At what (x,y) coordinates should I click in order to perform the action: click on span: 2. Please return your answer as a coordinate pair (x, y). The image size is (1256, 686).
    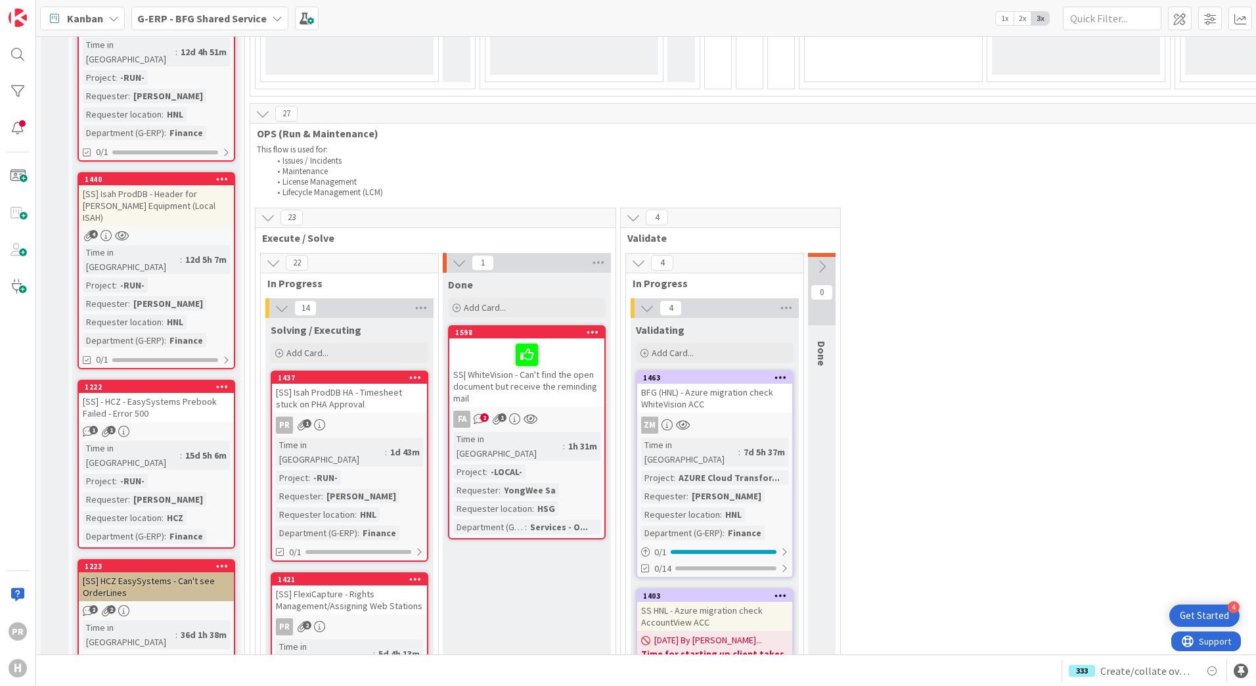
    Looking at the image, I should click on (484, 417).